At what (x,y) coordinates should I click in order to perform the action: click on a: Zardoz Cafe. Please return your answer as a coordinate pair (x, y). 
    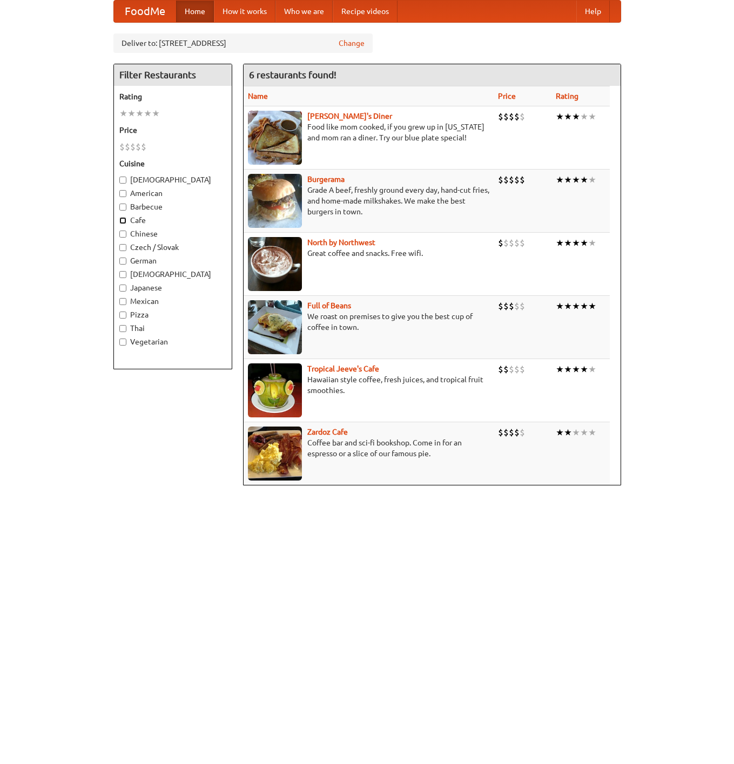
    Looking at the image, I should click on (327, 432).